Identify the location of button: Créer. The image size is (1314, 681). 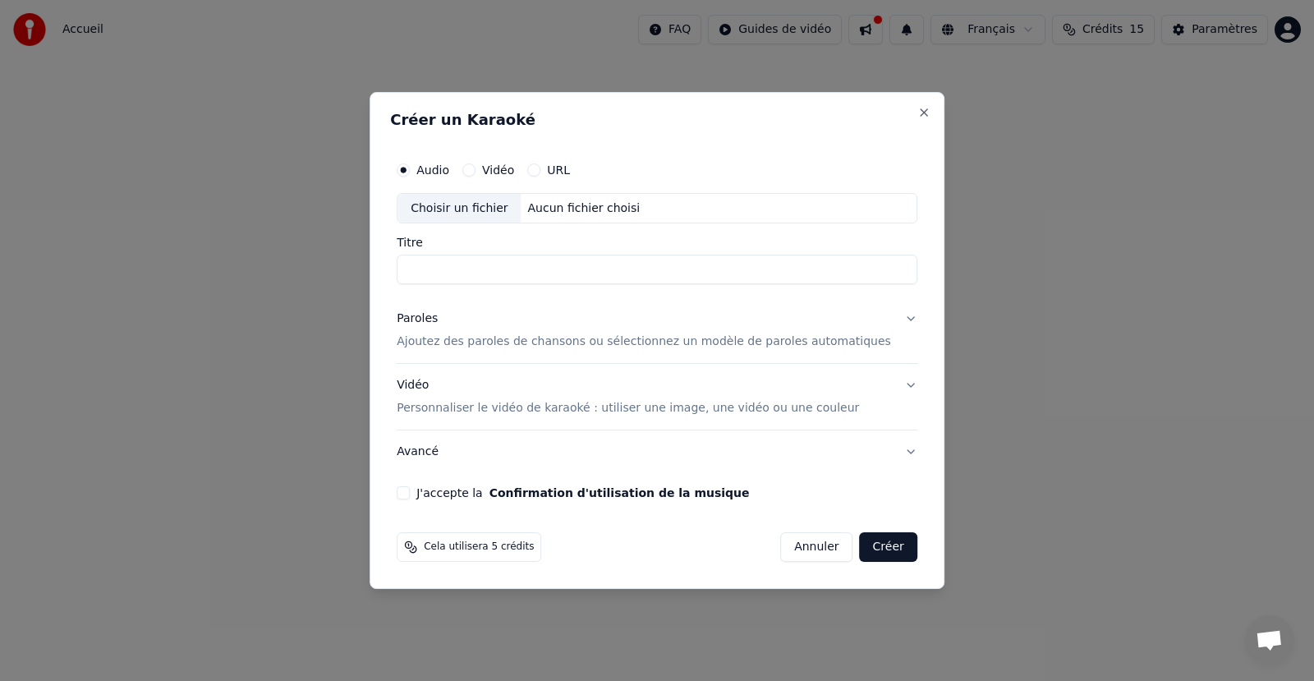
(889, 547).